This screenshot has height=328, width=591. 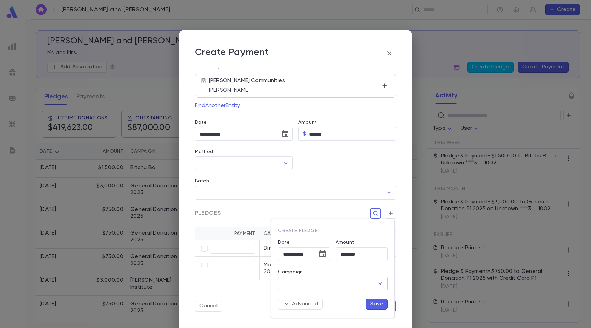 I want to click on label: Campaign, so click(x=290, y=272).